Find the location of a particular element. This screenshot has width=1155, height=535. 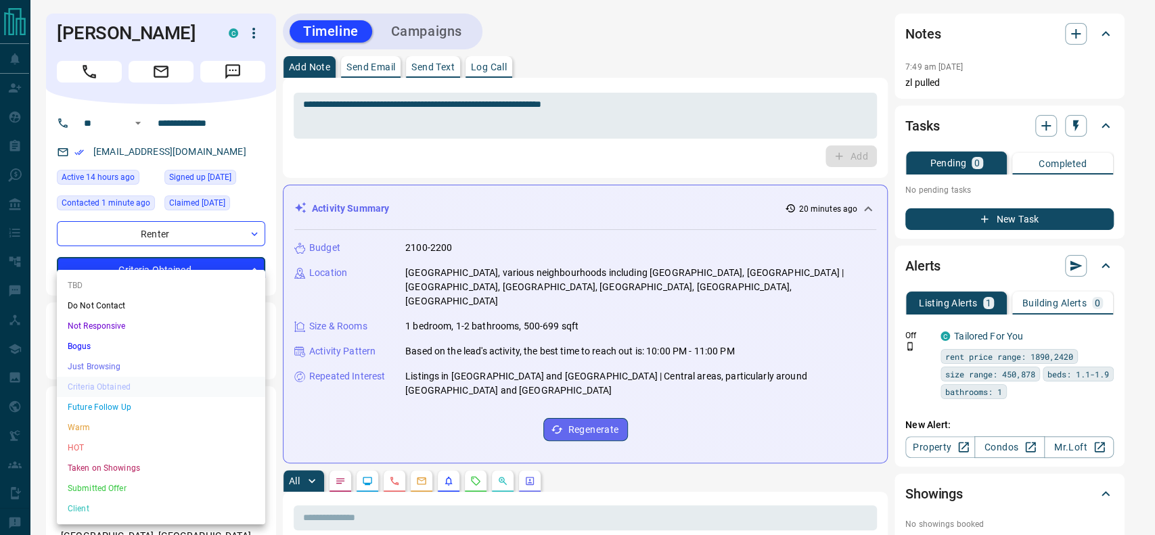

li: Just Browsing is located at coordinates (161, 367).